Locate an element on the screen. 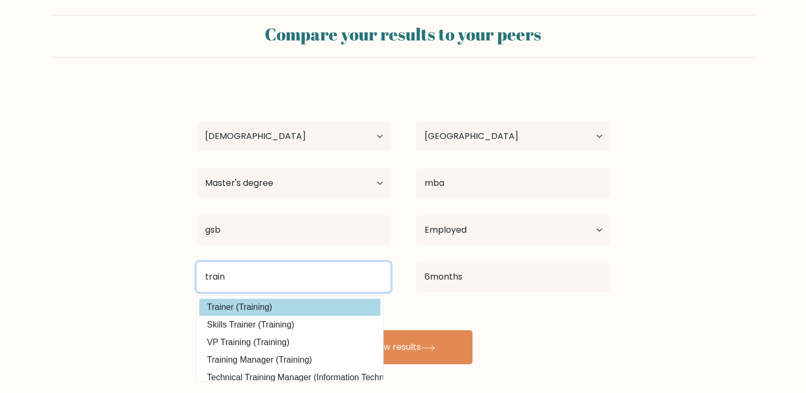  button: View results is located at coordinates (403, 347).